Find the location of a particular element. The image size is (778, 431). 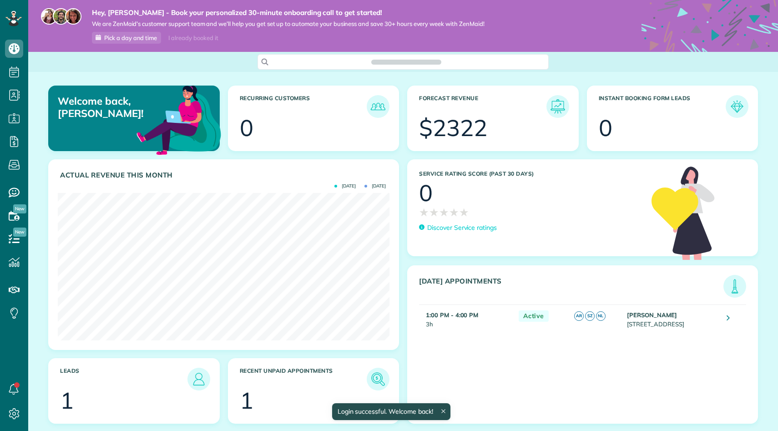

span: AR is located at coordinates (579, 316).